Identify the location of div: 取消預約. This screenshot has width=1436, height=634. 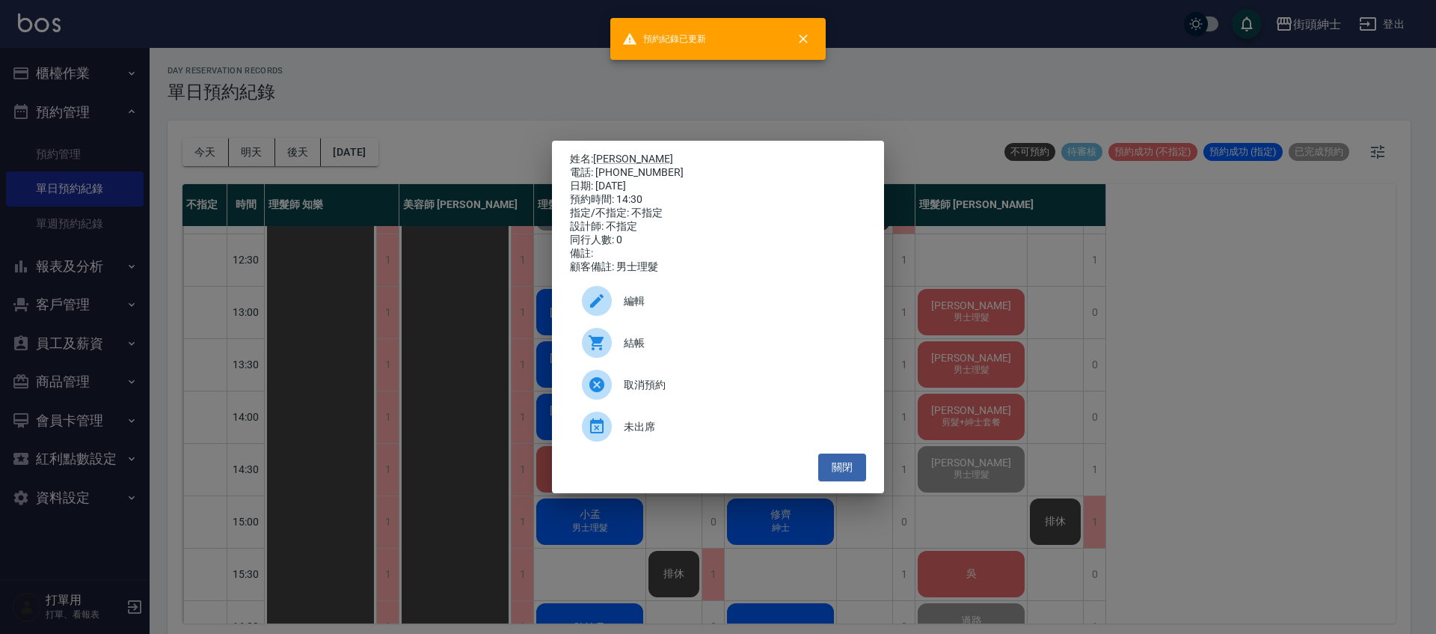
(718, 385).